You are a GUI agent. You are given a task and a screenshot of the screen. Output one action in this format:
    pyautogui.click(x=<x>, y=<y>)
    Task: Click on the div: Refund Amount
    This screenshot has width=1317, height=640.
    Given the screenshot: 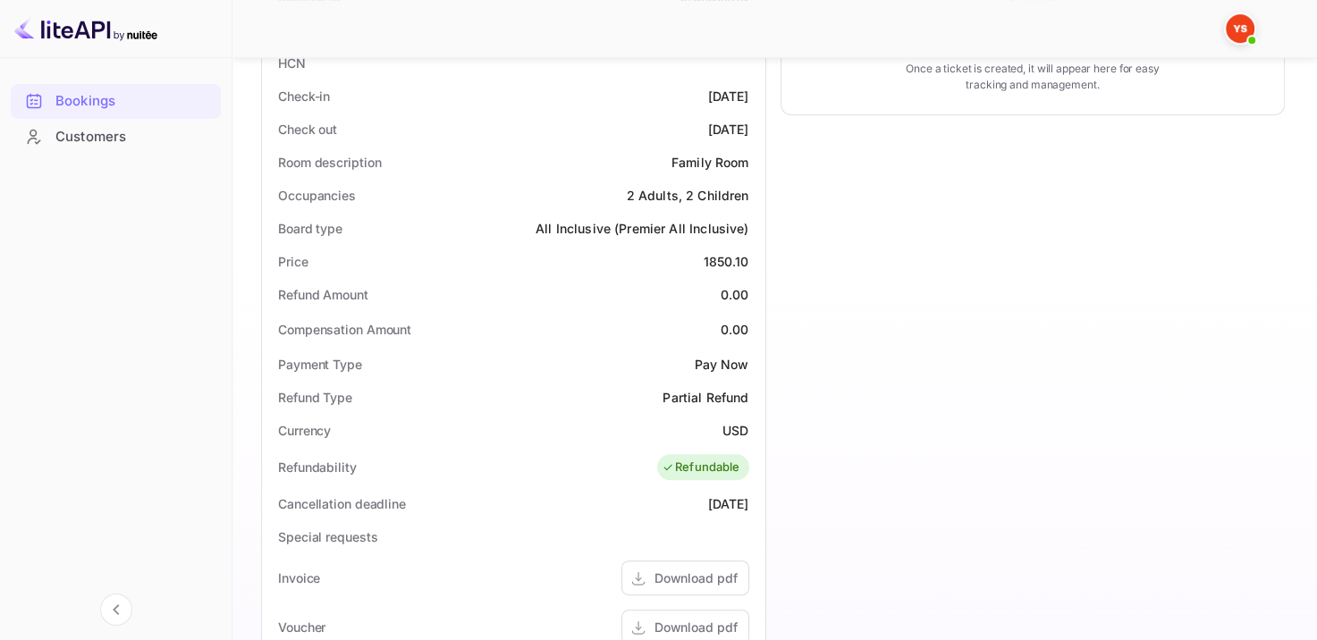 What is the action you would take?
    pyautogui.click(x=323, y=294)
    